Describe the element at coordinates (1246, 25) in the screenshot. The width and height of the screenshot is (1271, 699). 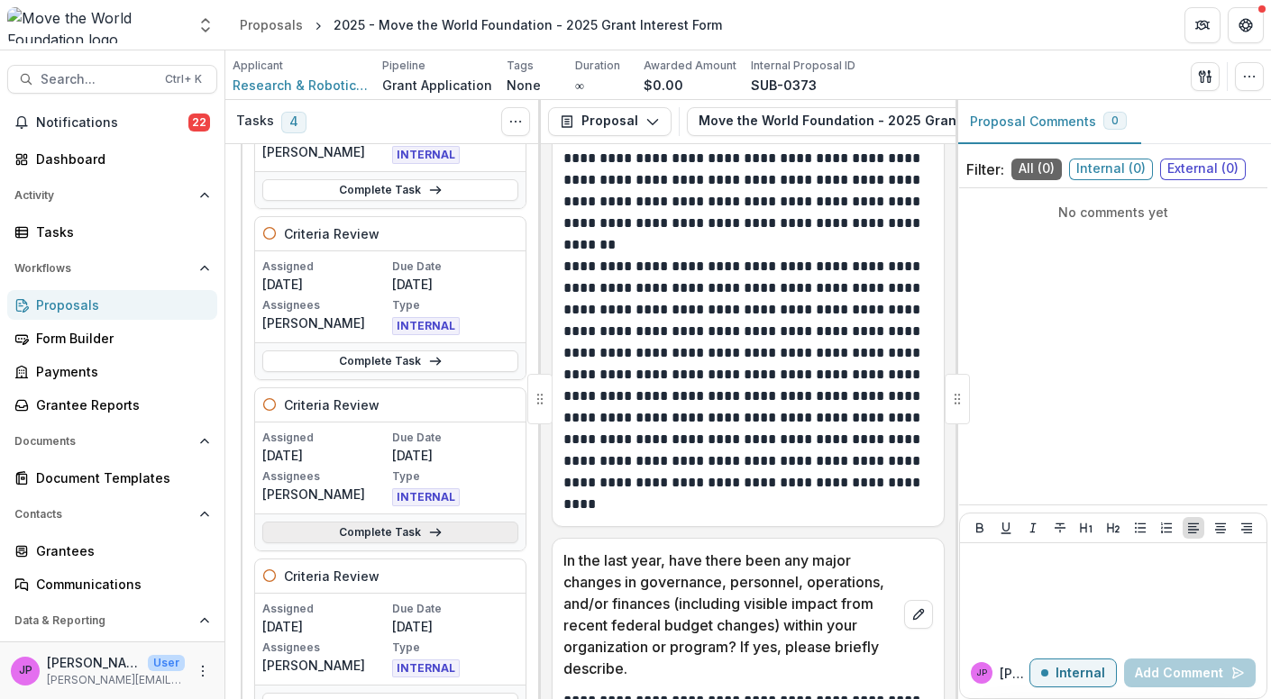
I see `button: Get Help` at that location.